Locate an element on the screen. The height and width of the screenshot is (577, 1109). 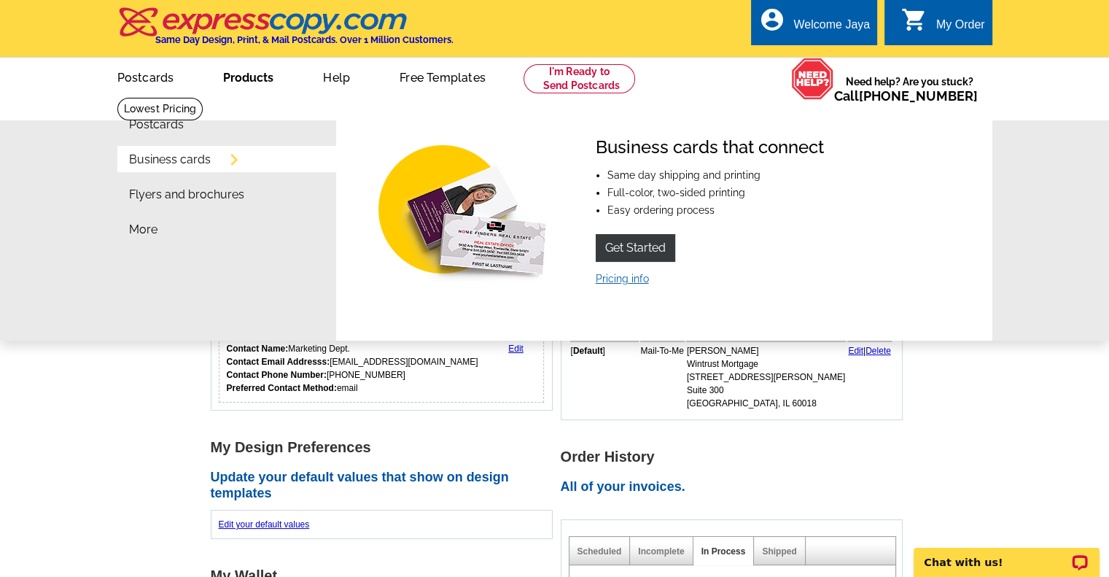
a: Get Started is located at coordinates (635, 248).